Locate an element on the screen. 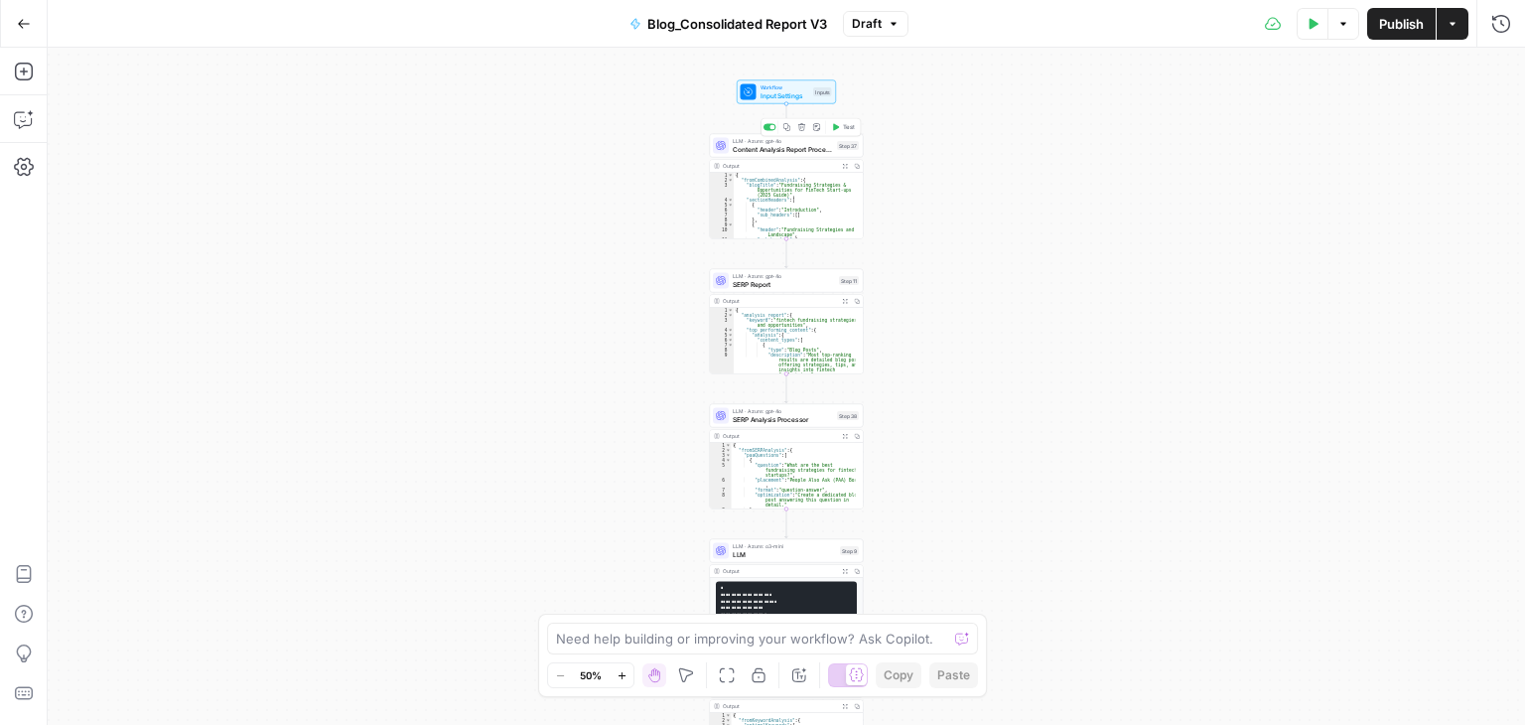 This screenshot has width=1525, height=725. div: Step 38 is located at coordinates (848, 415).